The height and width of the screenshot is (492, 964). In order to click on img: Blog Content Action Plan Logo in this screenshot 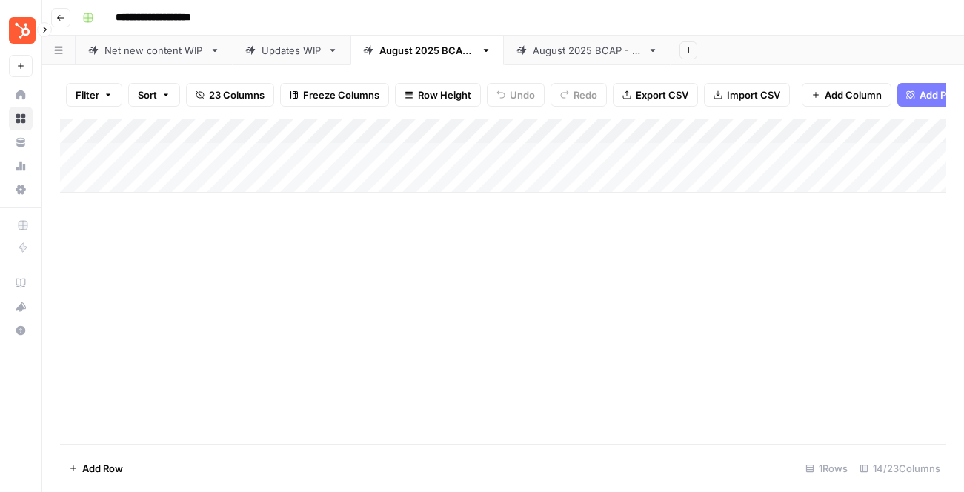, I will do `click(22, 30)`.